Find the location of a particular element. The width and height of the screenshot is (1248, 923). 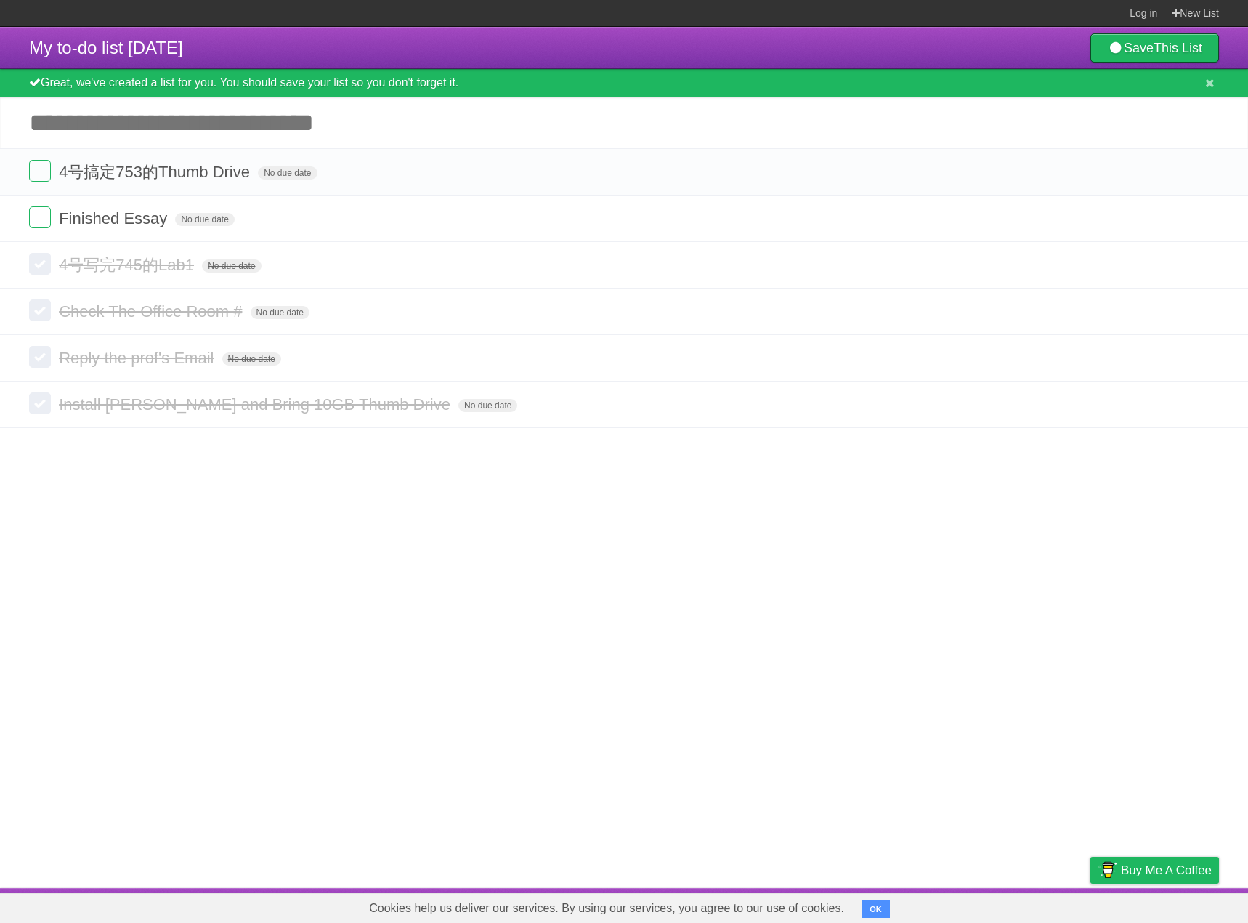

a: Buy me a coffee is located at coordinates (1154, 870).